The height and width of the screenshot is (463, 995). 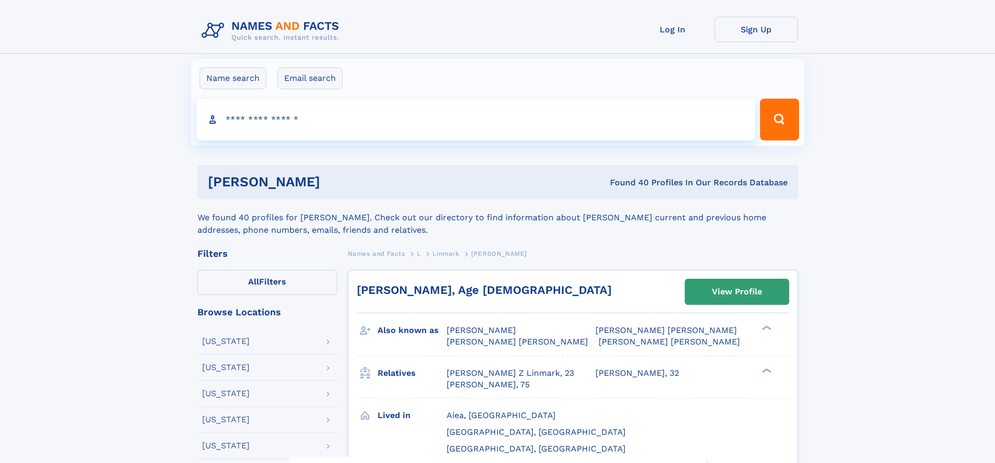 What do you see at coordinates (737, 292) in the screenshot?
I see `div: View Profile` at bounding box center [737, 292].